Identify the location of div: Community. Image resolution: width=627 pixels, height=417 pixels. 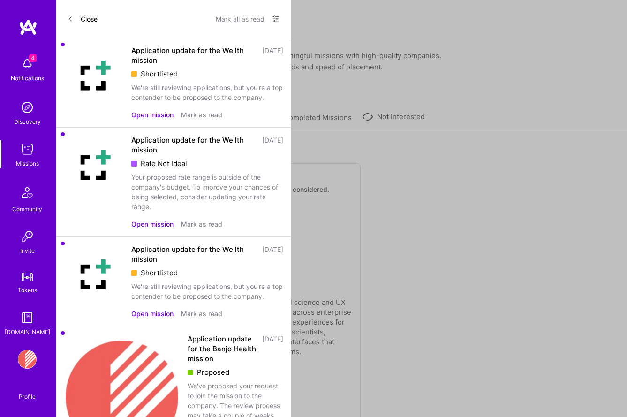
(27, 209).